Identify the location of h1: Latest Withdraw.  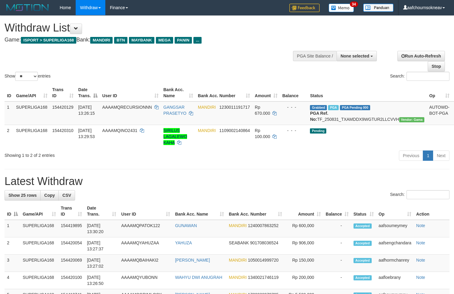
(227, 181).